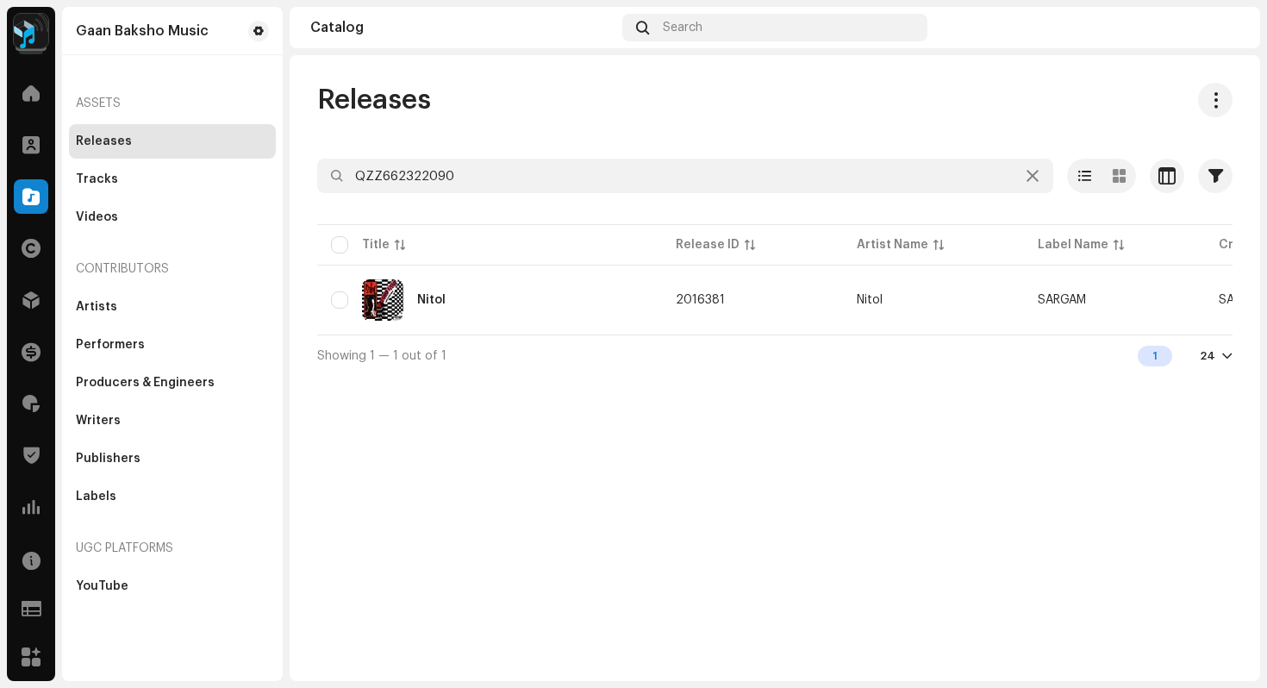 This screenshot has height=688, width=1267. I want to click on div: Producers & Engineers, so click(145, 383).